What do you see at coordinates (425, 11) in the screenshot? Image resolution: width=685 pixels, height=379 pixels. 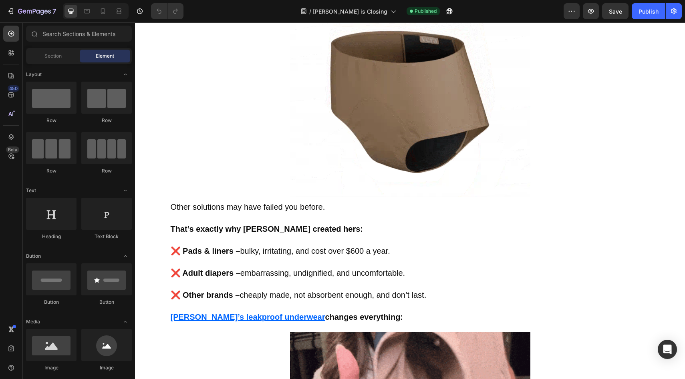 I see `span: Published` at bounding box center [425, 11].